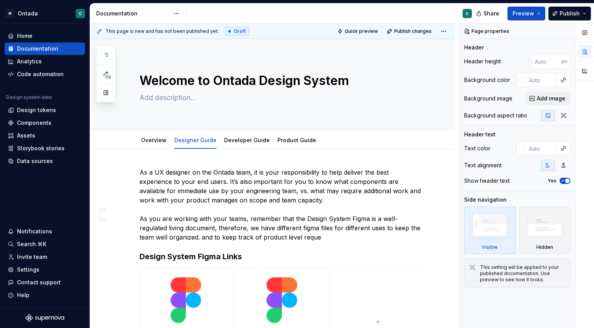 The height and width of the screenshot is (328, 594). Describe the element at coordinates (26, 136) in the screenshot. I see `div: Assets` at that location.